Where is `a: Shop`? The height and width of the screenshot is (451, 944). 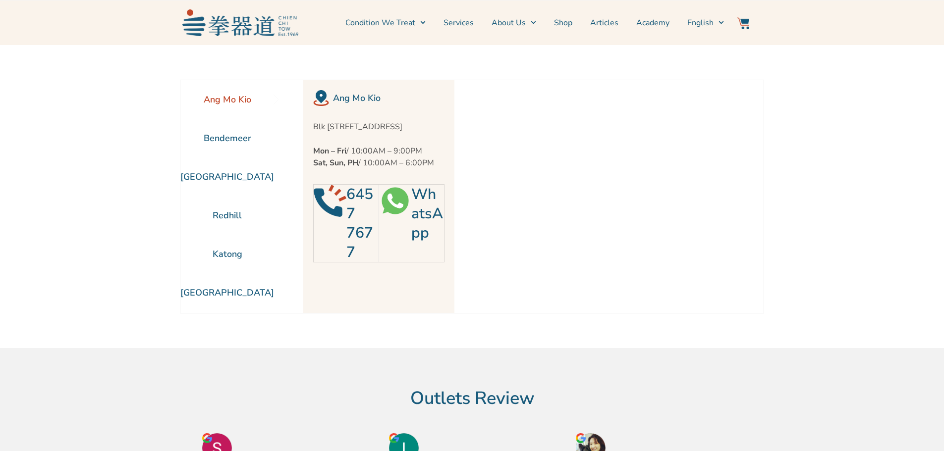
a: Shop is located at coordinates (563, 23).